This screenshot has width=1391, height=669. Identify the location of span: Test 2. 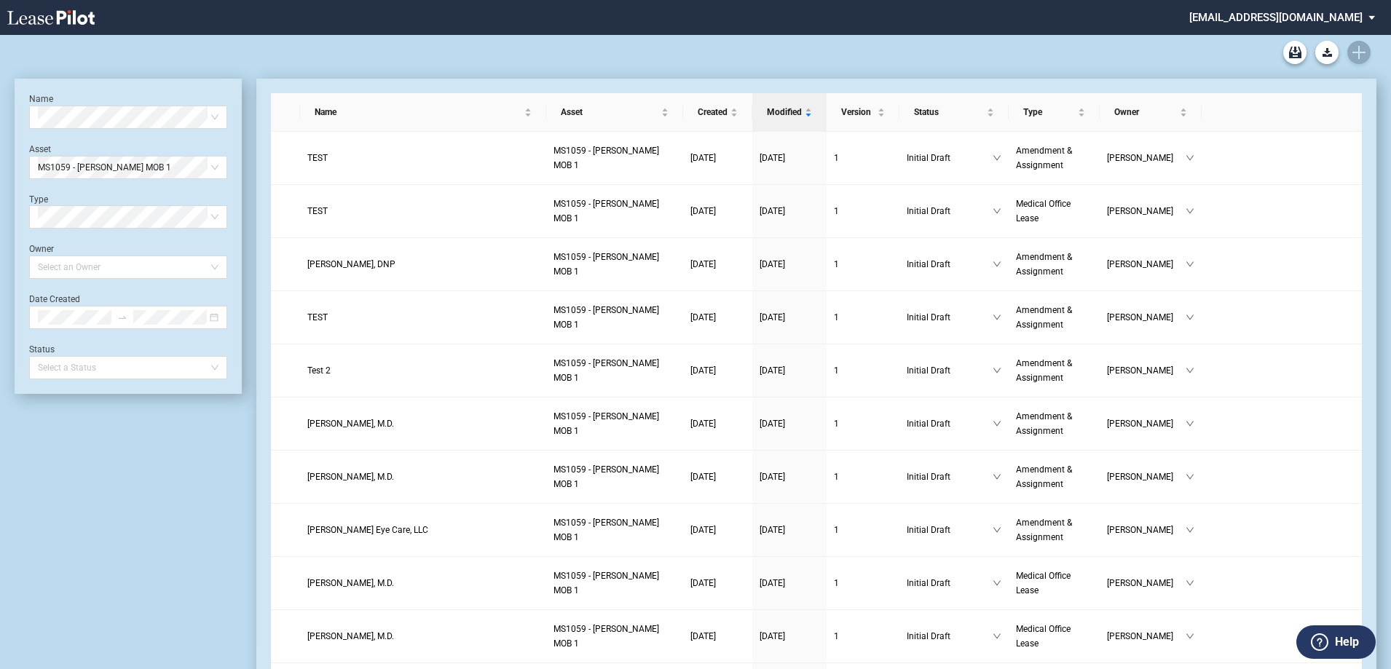
(319, 371).